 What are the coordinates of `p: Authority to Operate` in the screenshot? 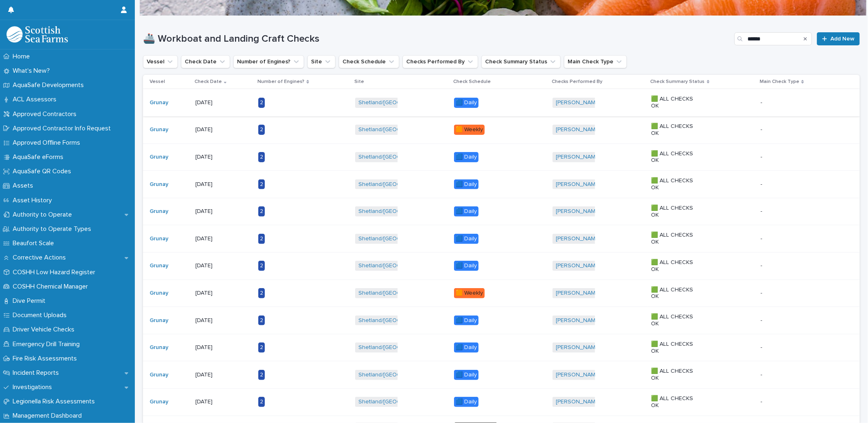 It's located at (44, 214).